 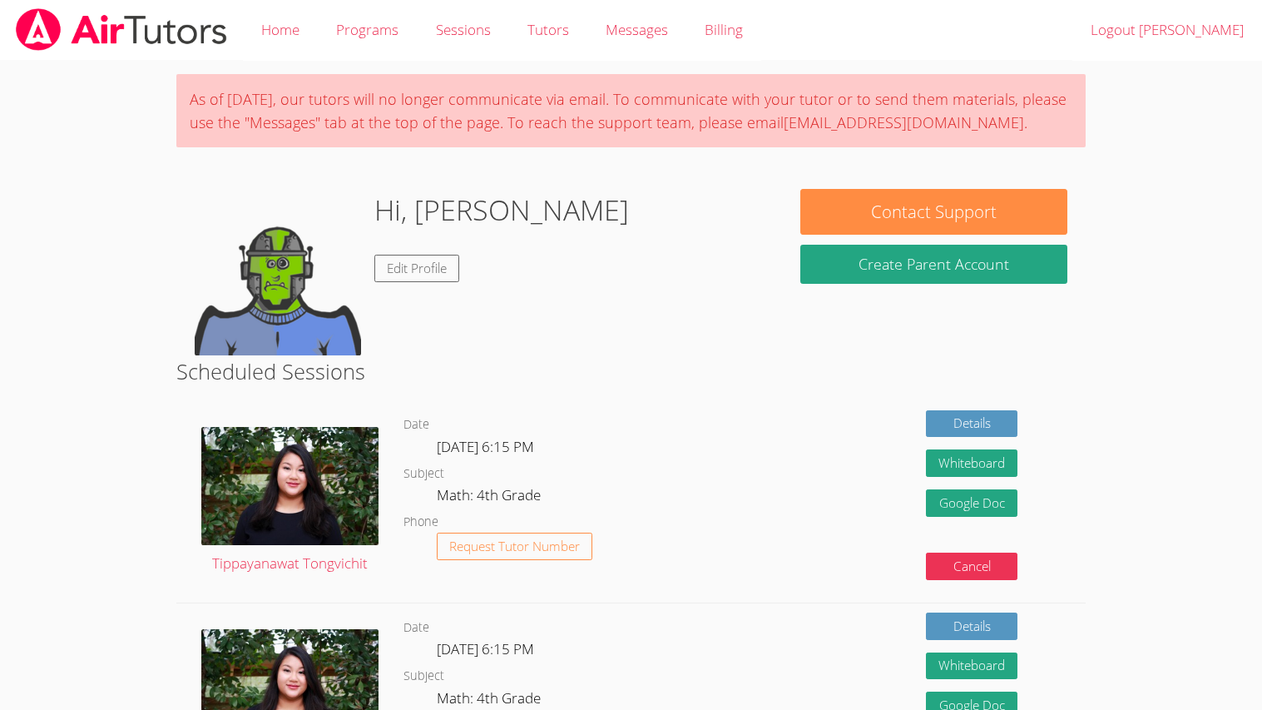 What do you see at coordinates (972, 502) in the screenshot?
I see `a: Google Doc` at bounding box center [972, 502].